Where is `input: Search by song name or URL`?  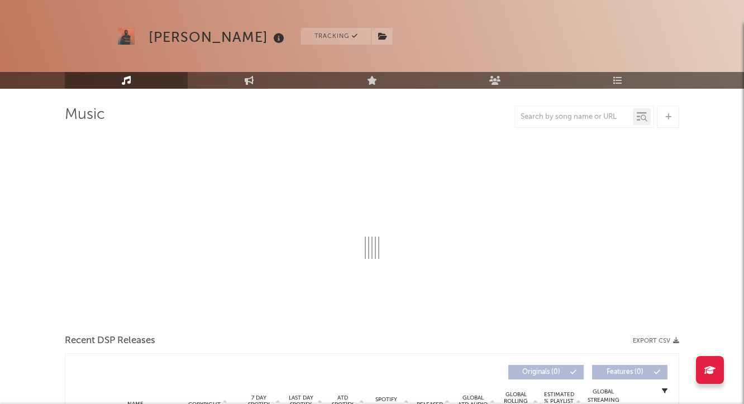
input: Search by song name or URL is located at coordinates (573, 117).